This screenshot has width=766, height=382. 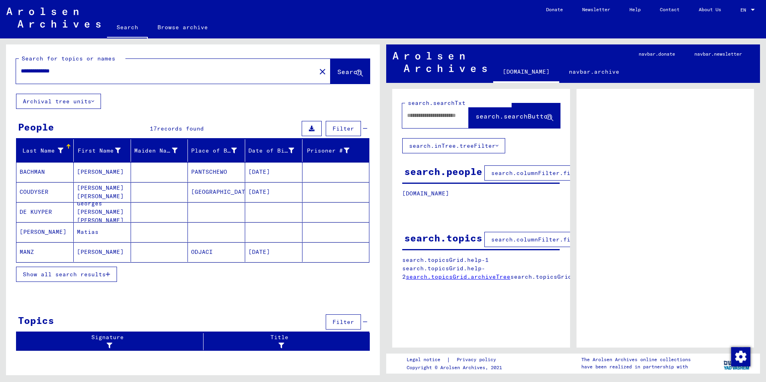 What do you see at coordinates (657, 54) in the screenshot?
I see `a: navbar.donate` at bounding box center [657, 54].